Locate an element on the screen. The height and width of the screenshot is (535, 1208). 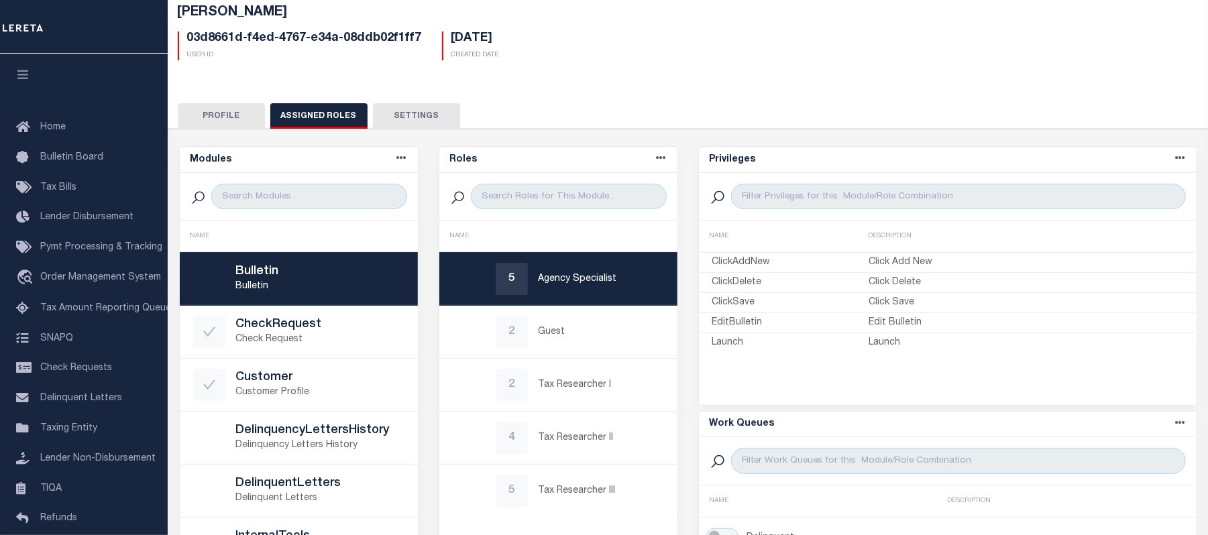
div: 4 is located at coordinates (512, 438).